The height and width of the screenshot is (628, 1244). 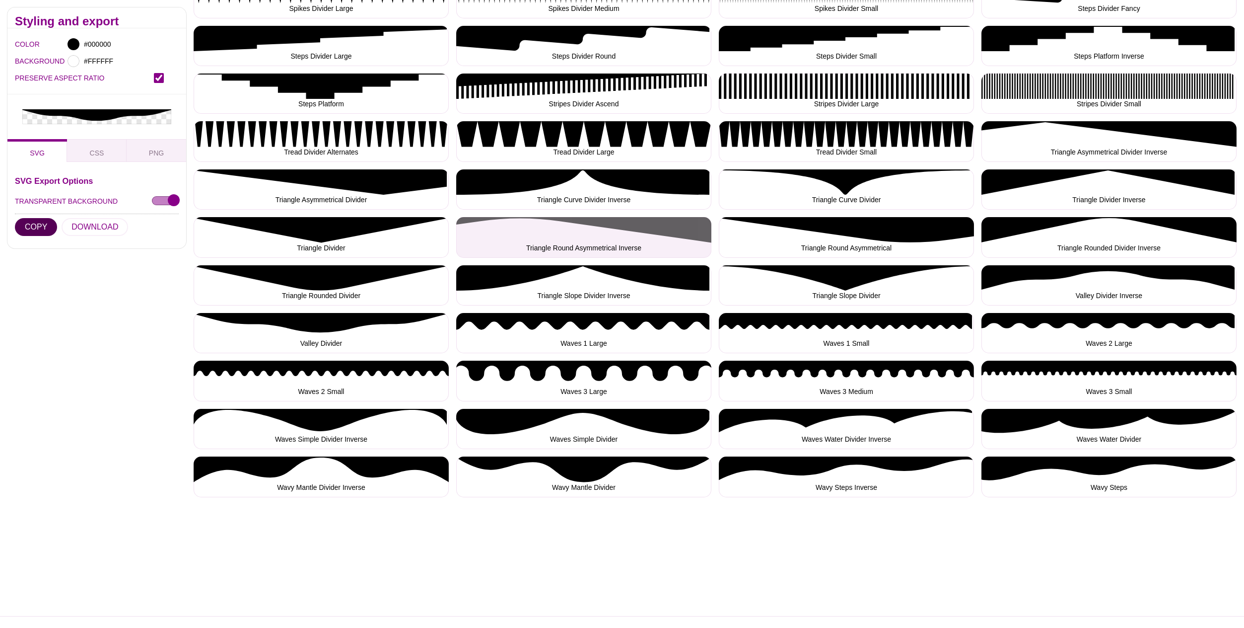 I want to click on button: Triangle Divider, so click(x=321, y=237).